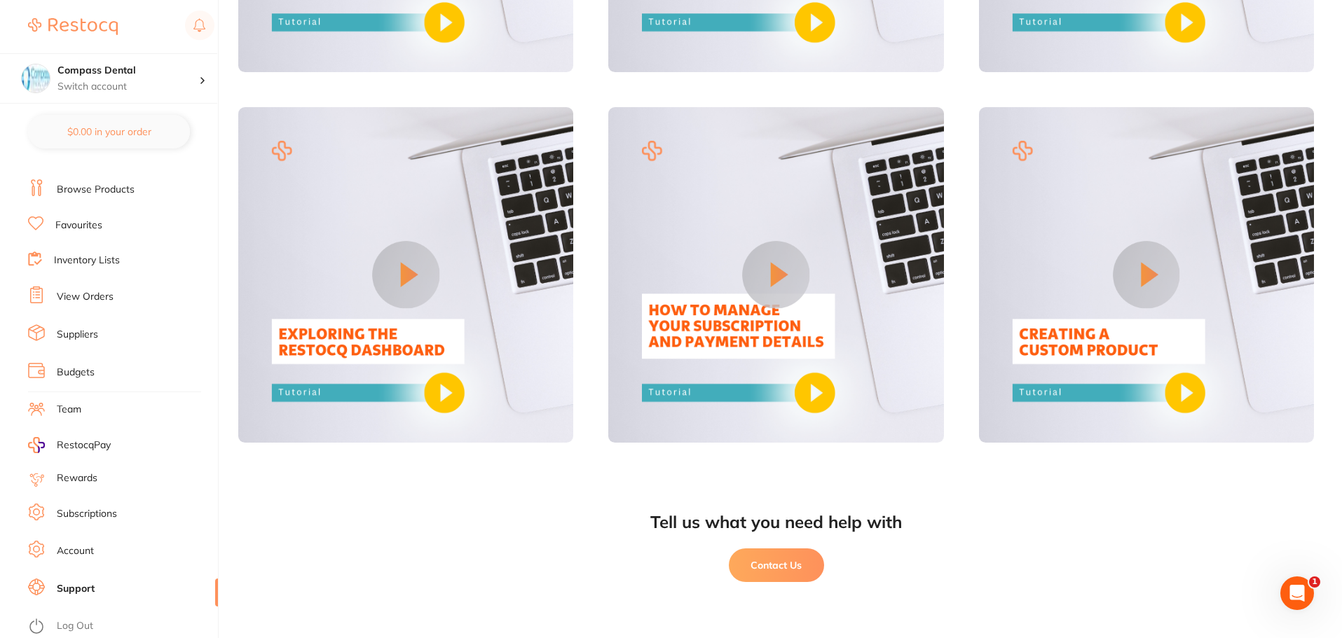 The height and width of the screenshot is (638, 1342). What do you see at coordinates (87, 261) in the screenshot?
I see `a: Inventory Lists` at bounding box center [87, 261].